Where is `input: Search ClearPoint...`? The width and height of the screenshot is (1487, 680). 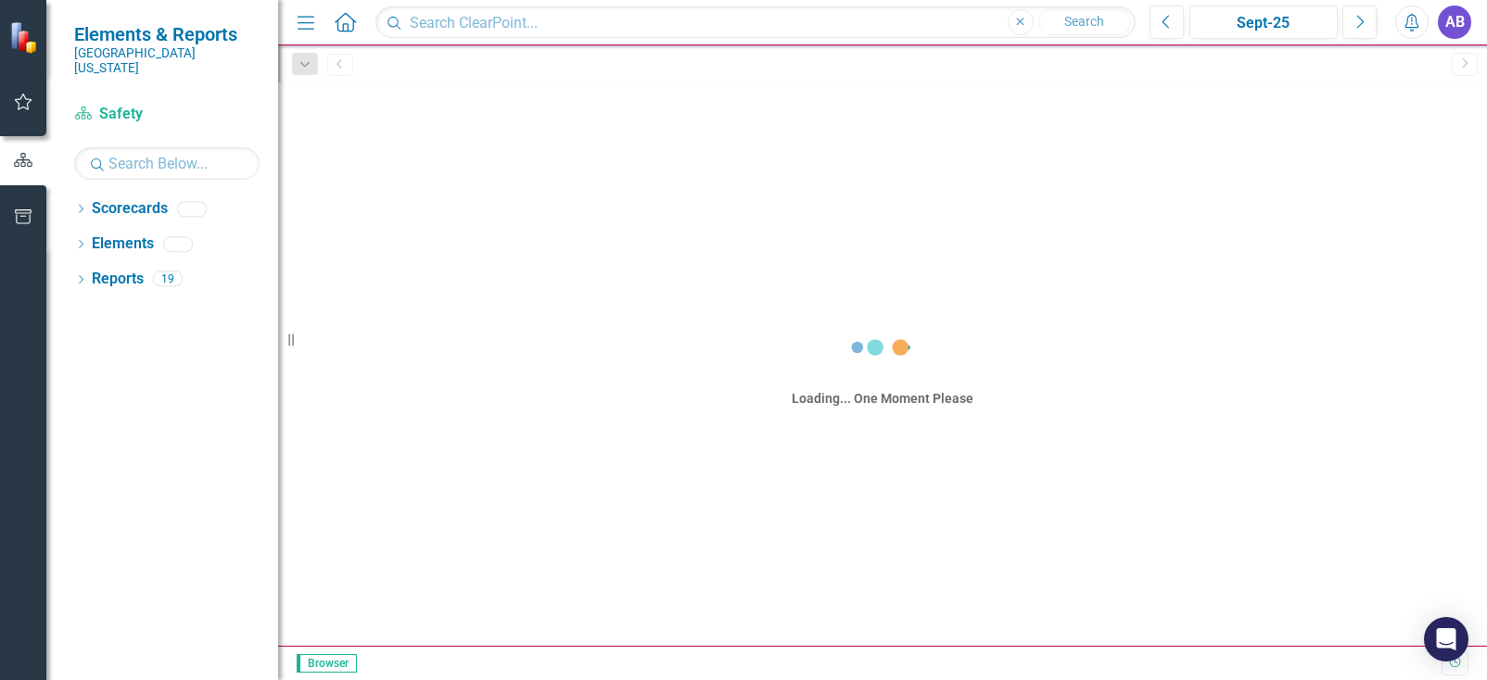 input: Search ClearPoint... is located at coordinates (755, 22).